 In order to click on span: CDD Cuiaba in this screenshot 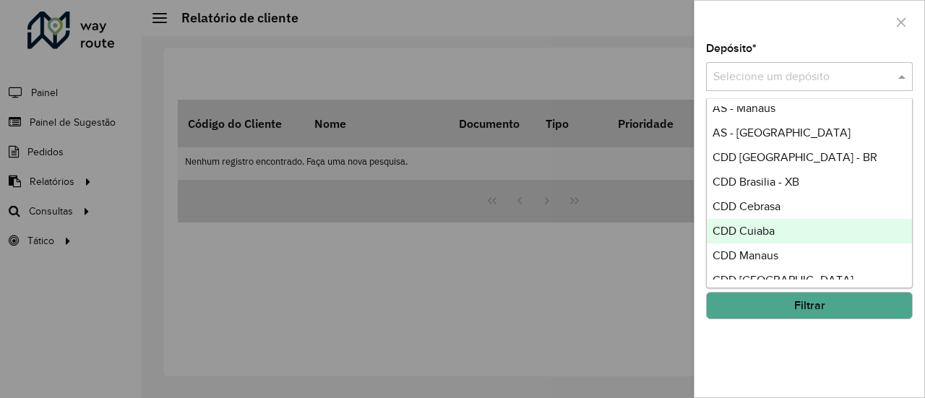, I will do `click(744, 231)`.